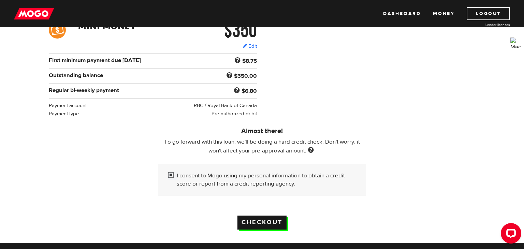 This screenshot has height=249, width=524. Describe the element at coordinates (34, 14) in the screenshot. I see `img: mogo_logo-11ee424be714fa7cbb0f0f49df9e16ec.png` at that location.